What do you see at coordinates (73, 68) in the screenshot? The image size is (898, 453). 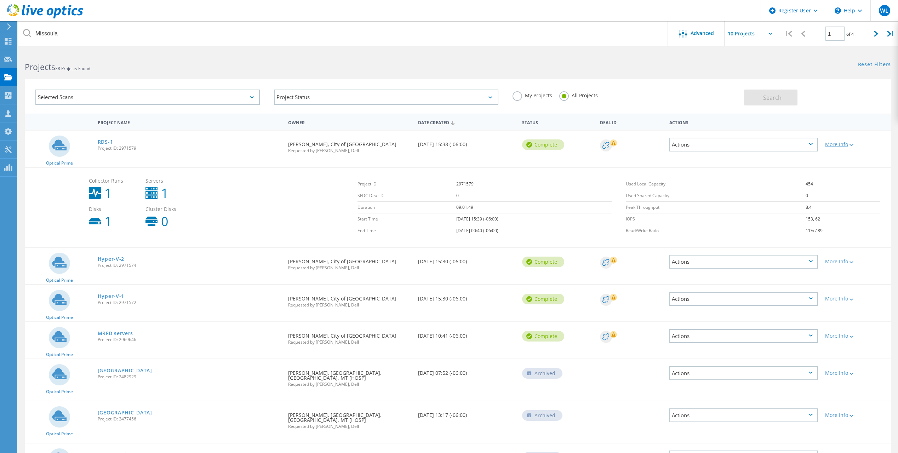 I see `span: 38 Projects Found` at bounding box center [73, 68].